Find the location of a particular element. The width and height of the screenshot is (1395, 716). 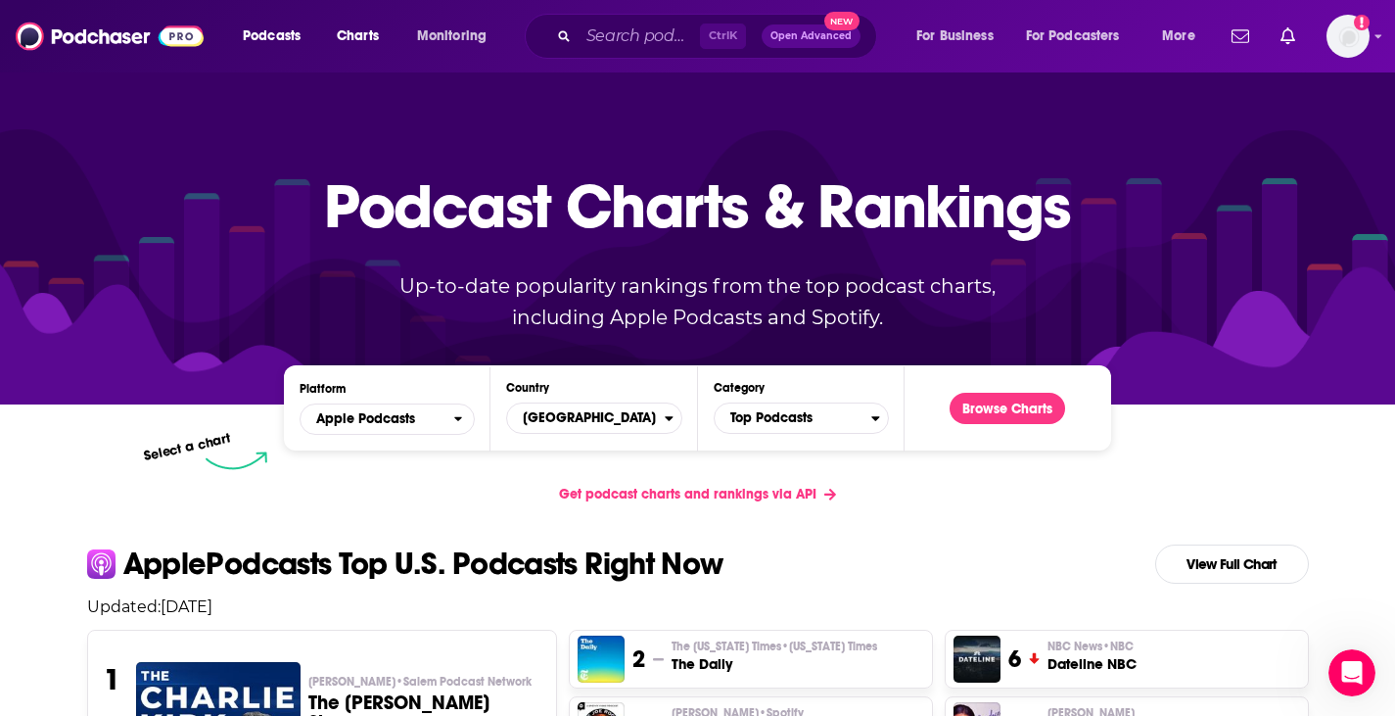

span: Get podcast charts and rankings via API is located at coordinates (687, 494).